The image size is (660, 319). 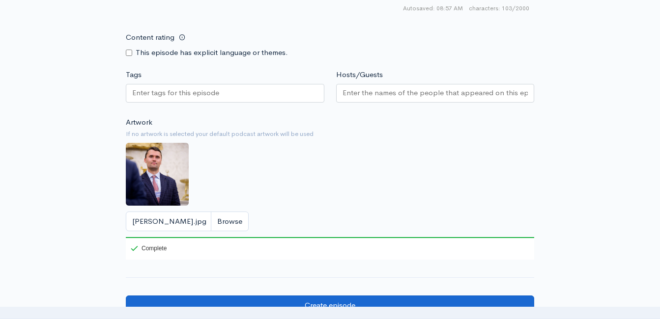 I want to click on input: Enter tags for this episode, so click(x=176, y=93).